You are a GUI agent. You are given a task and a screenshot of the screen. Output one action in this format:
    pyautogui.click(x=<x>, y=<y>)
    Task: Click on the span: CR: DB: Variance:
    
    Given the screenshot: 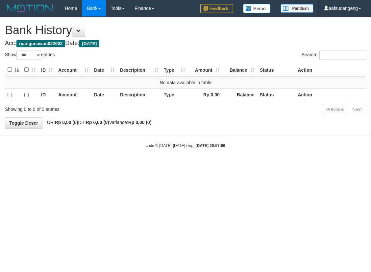 What is the action you would take?
    pyautogui.click(x=98, y=122)
    